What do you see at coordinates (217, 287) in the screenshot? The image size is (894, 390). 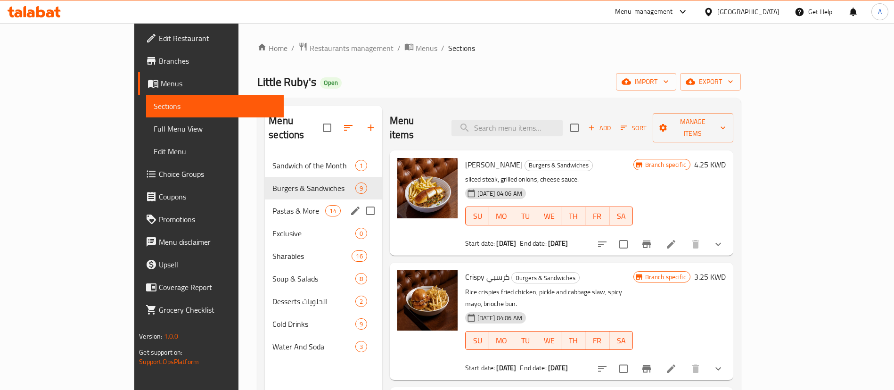 I see `span: Coverage Report` at bounding box center [217, 287].